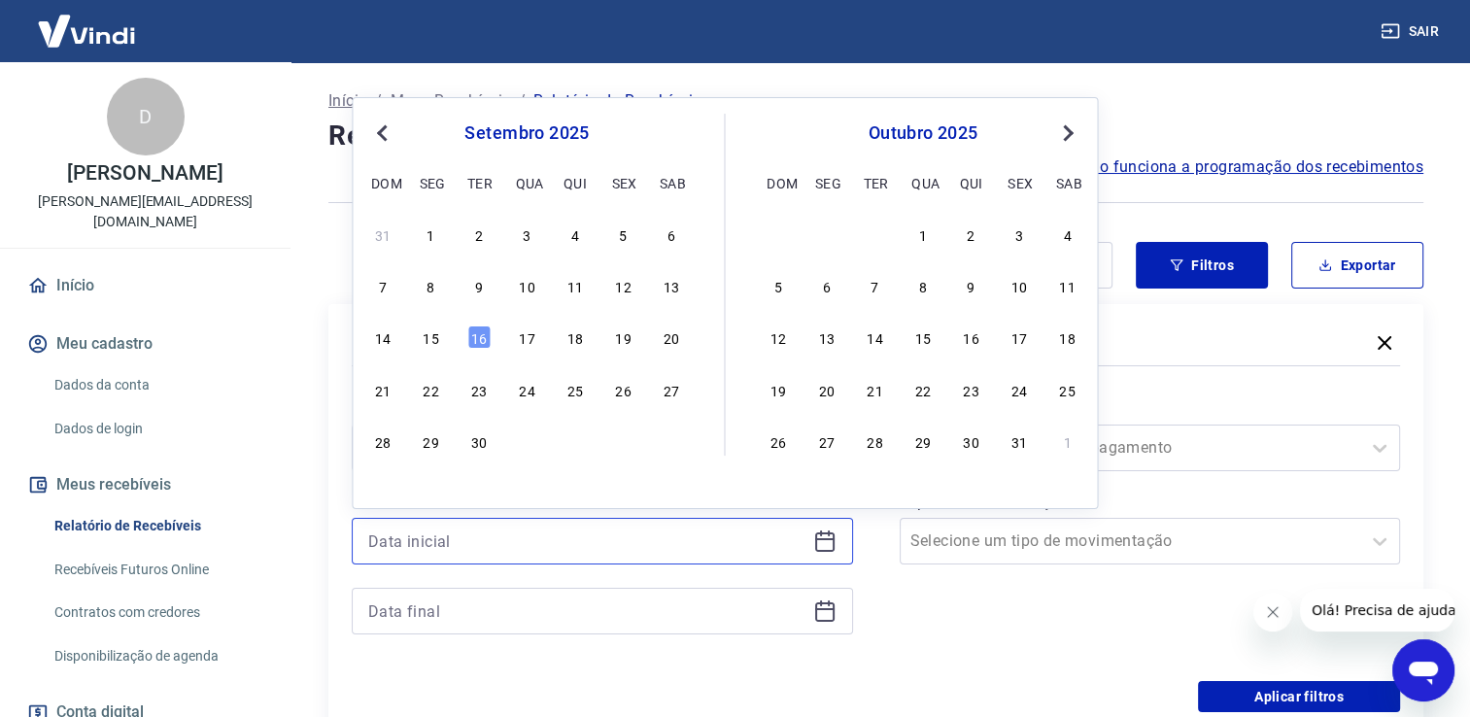  I want to click on div: Choose terça-feira, 21 de outubro de 2025, so click(874, 390).